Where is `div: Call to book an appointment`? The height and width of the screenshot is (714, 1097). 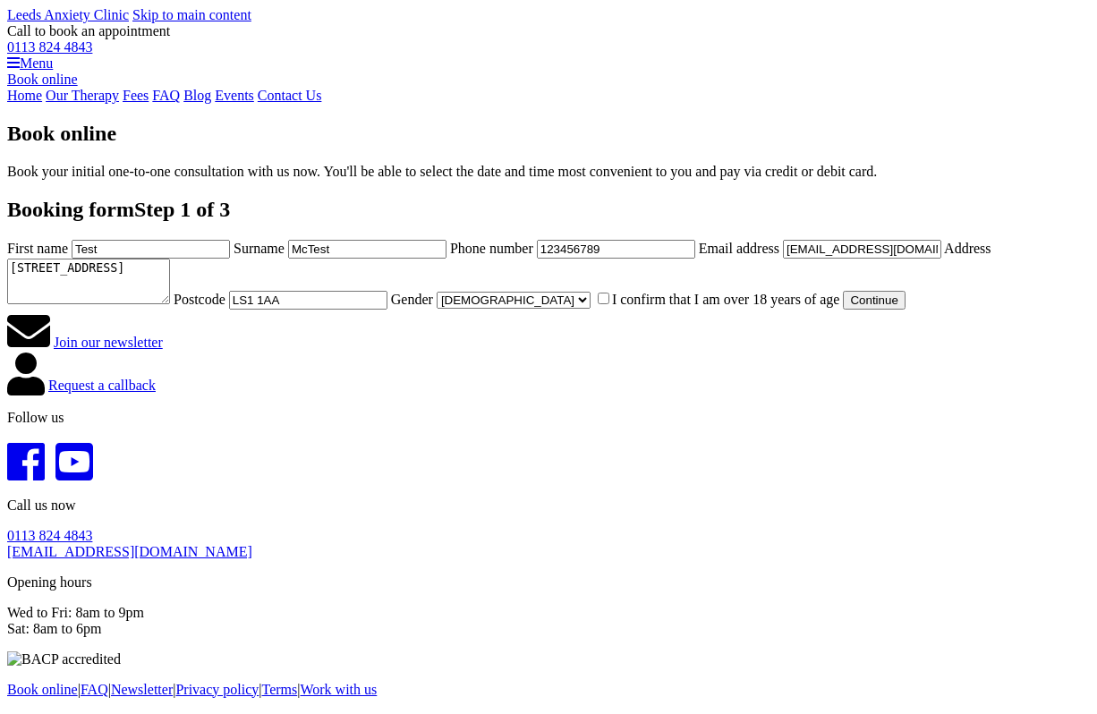
div: Call to book an appointment is located at coordinates (548, 39).